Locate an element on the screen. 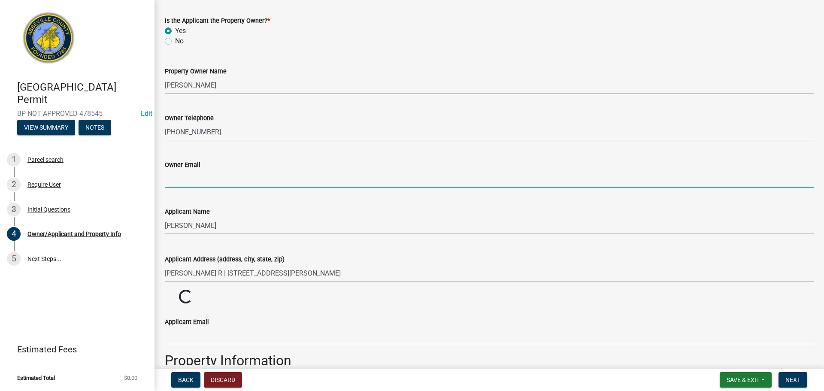 The width and height of the screenshot is (824, 391). button: Discard is located at coordinates (223, 380).